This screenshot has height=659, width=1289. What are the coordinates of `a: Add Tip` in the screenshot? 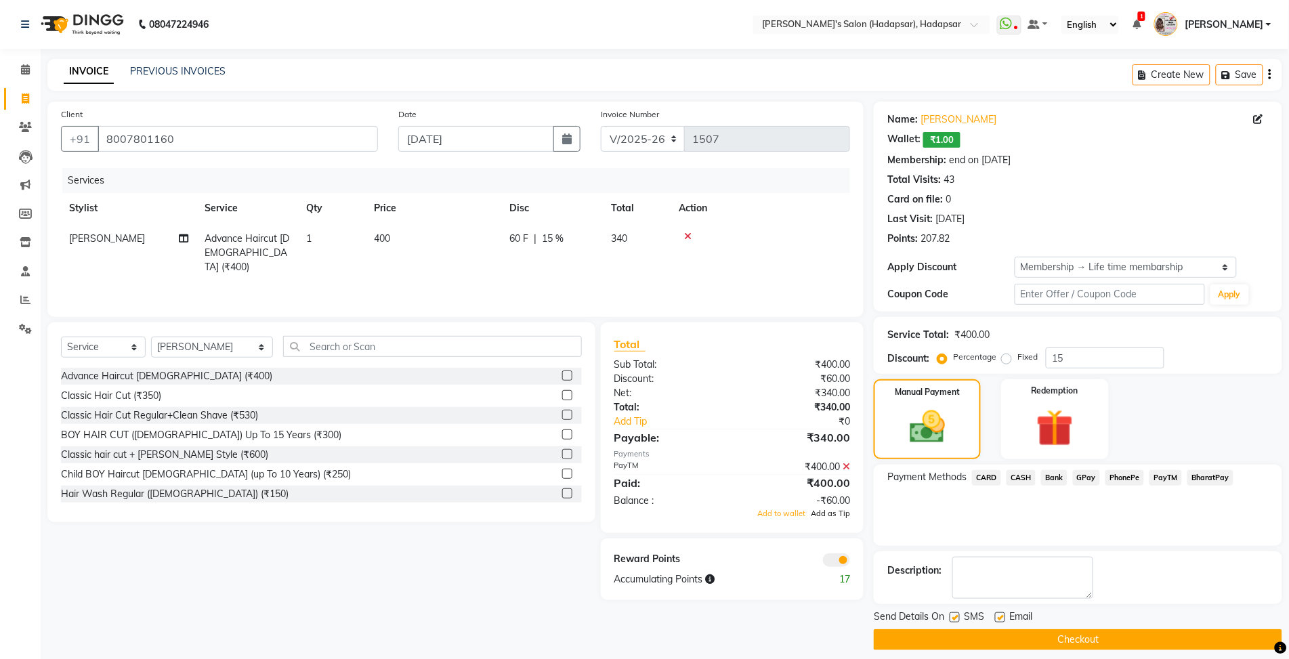 It's located at (678, 421).